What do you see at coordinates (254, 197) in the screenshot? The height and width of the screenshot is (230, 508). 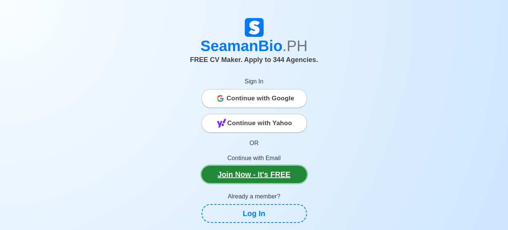 I see `p: Already a member?` at bounding box center [254, 197].